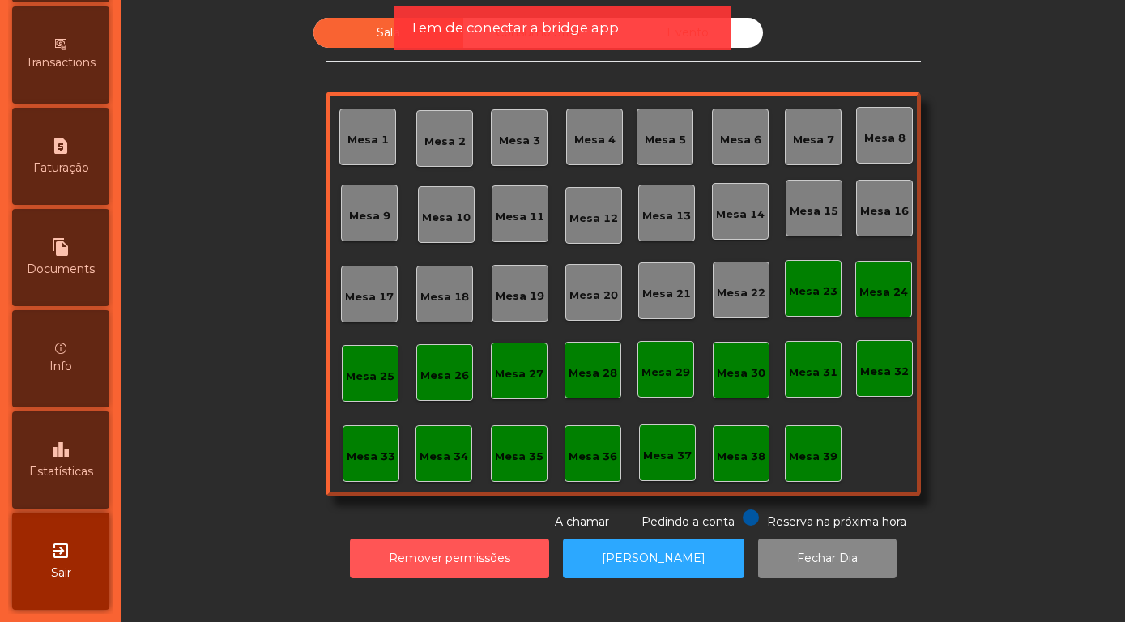  I want to click on div: Mesa 16, so click(885, 211).